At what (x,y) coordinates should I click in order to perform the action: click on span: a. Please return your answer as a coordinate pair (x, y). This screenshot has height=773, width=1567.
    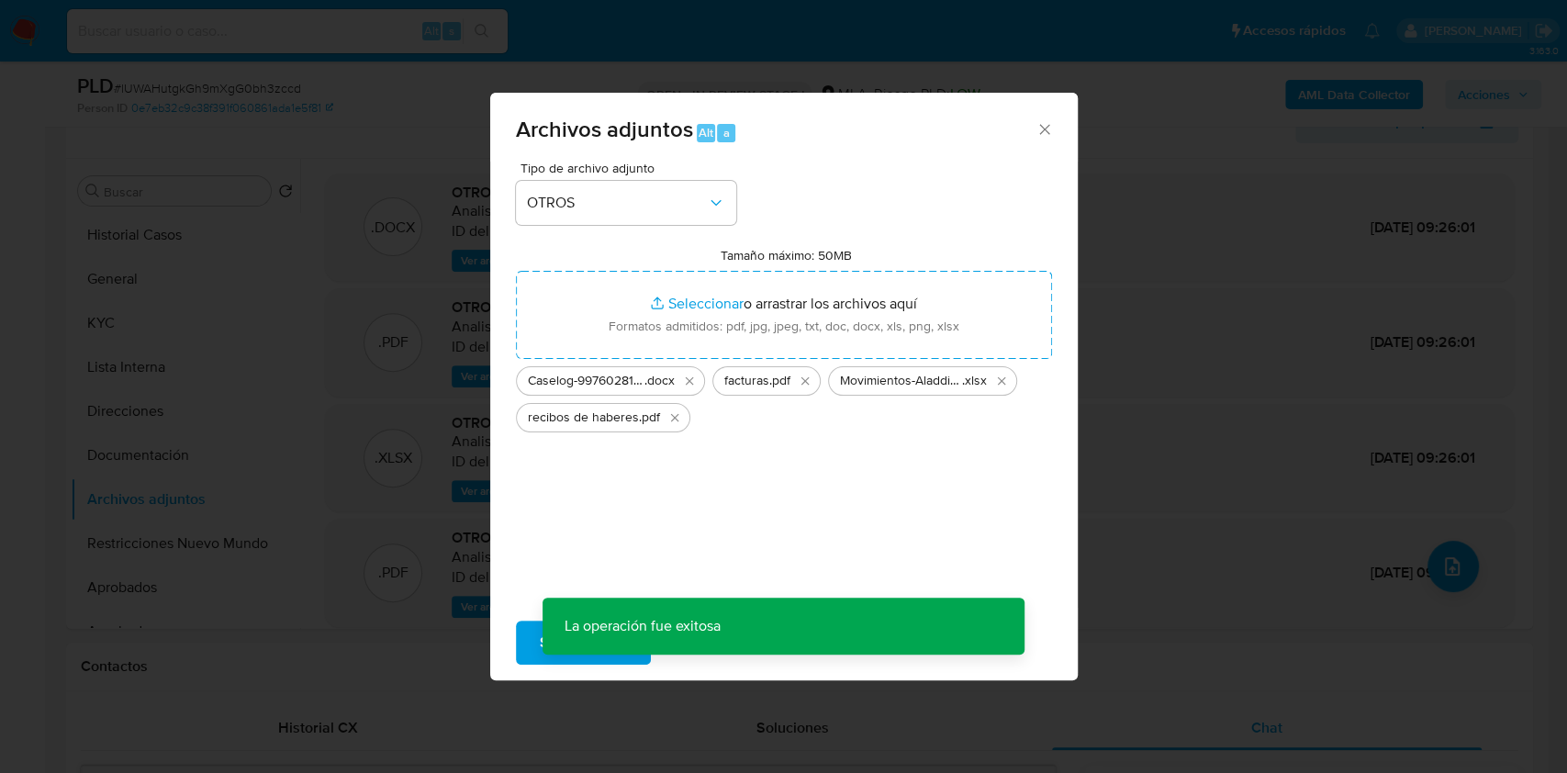
    Looking at the image, I should click on (726, 132).